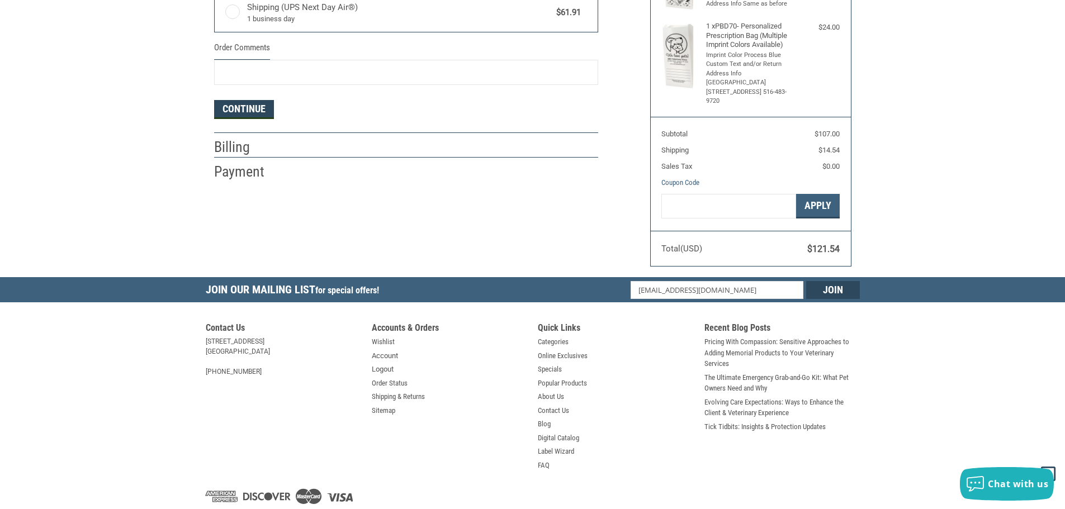 This screenshot has height=509, width=1065. I want to click on h4: 1 x PBD70- Personalized Prescription Bag (Multiple Imprint Colors Available), so click(749, 35).